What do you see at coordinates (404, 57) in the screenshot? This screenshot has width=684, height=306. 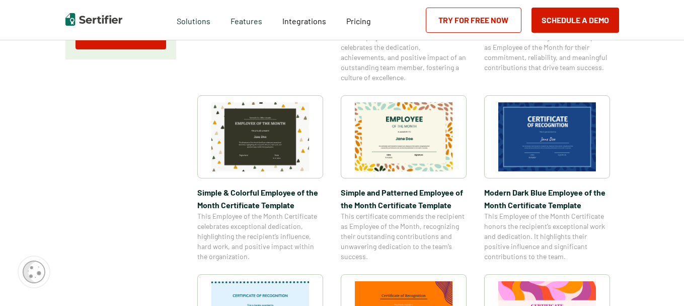 I see `span: This Employee of the Month Certificate celebrates the dedication, achievements, and positive impa...` at bounding box center [404, 57].